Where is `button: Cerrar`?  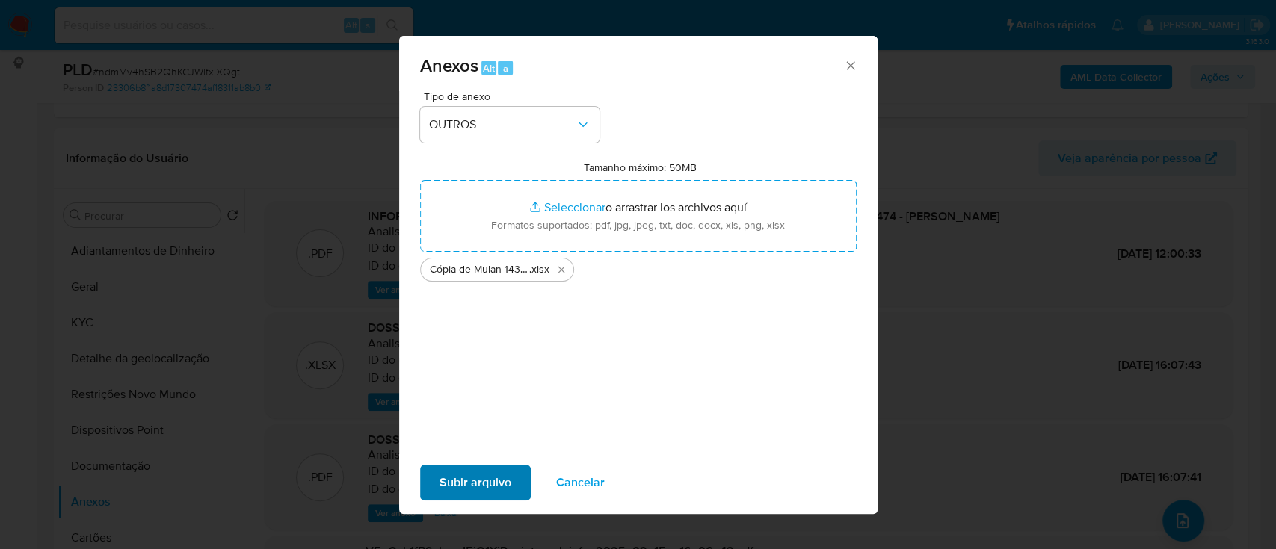
button: Cerrar is located at coordinates (850, 65).